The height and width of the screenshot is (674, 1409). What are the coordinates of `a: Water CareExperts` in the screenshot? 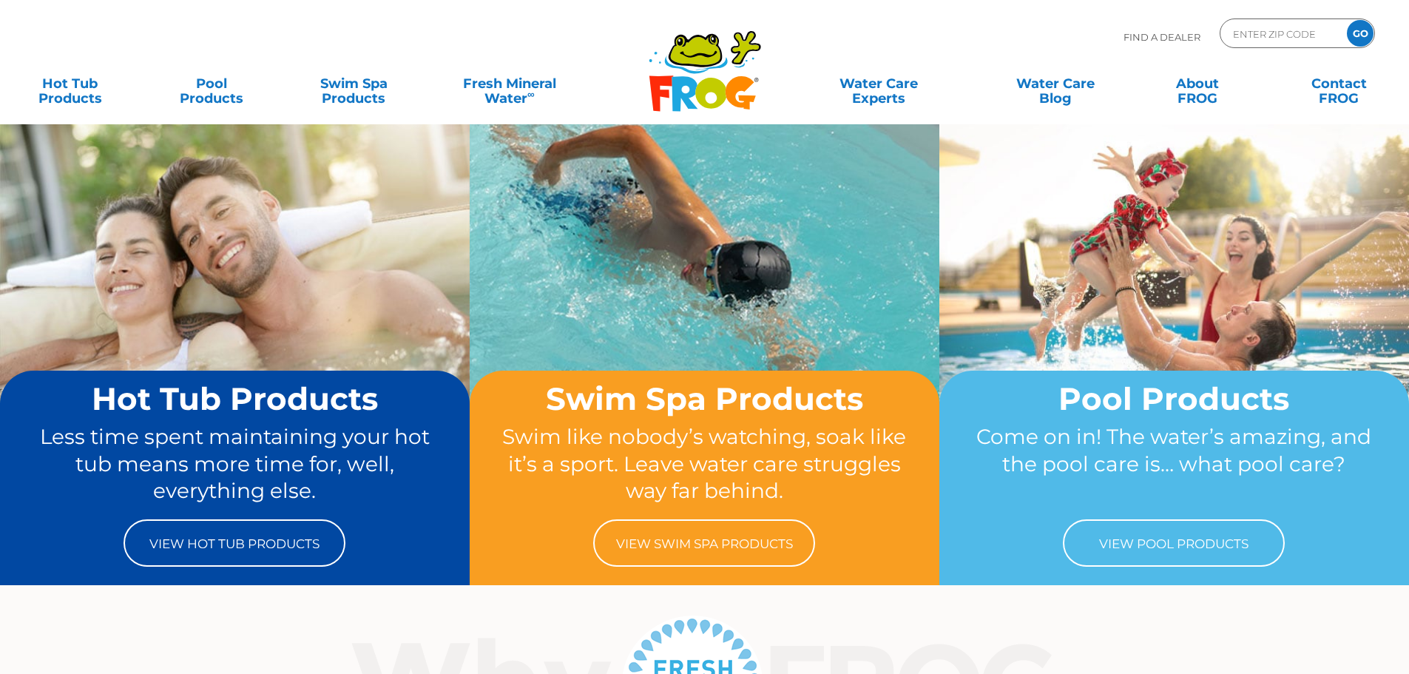 It's located at (879, 84).